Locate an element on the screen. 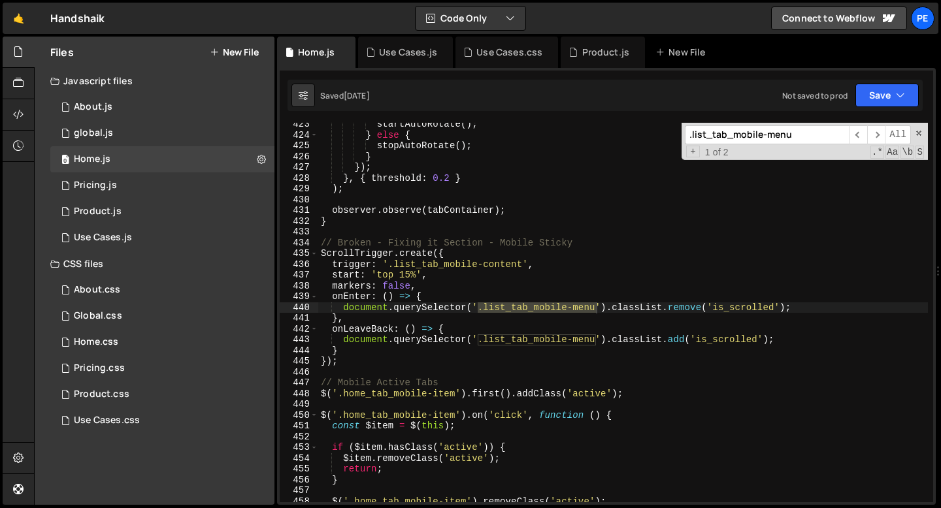  div: 423 is located at coordinates (299, 124).